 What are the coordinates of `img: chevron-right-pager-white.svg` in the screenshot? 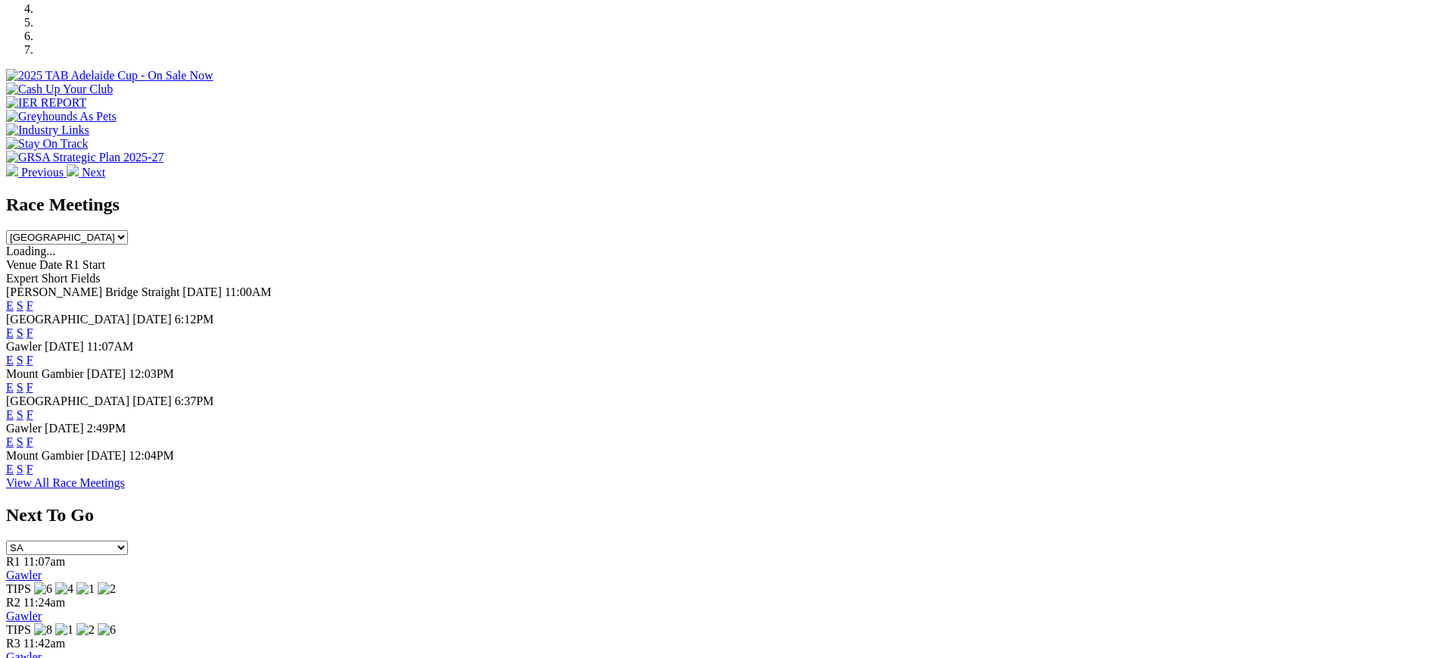 It's located at (73, 170).